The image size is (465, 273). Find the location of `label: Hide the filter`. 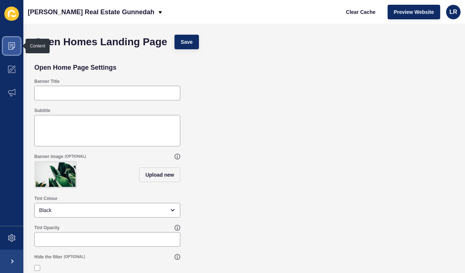

label: Hide the filter is located at coordinates (48, 257).